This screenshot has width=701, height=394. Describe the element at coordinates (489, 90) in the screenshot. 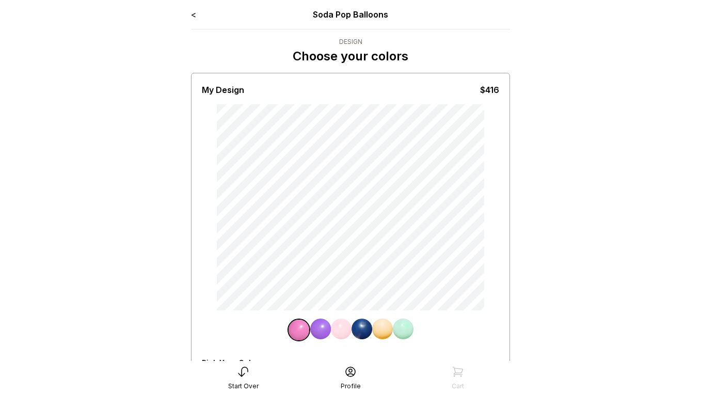

I see `div: $416` at that location.